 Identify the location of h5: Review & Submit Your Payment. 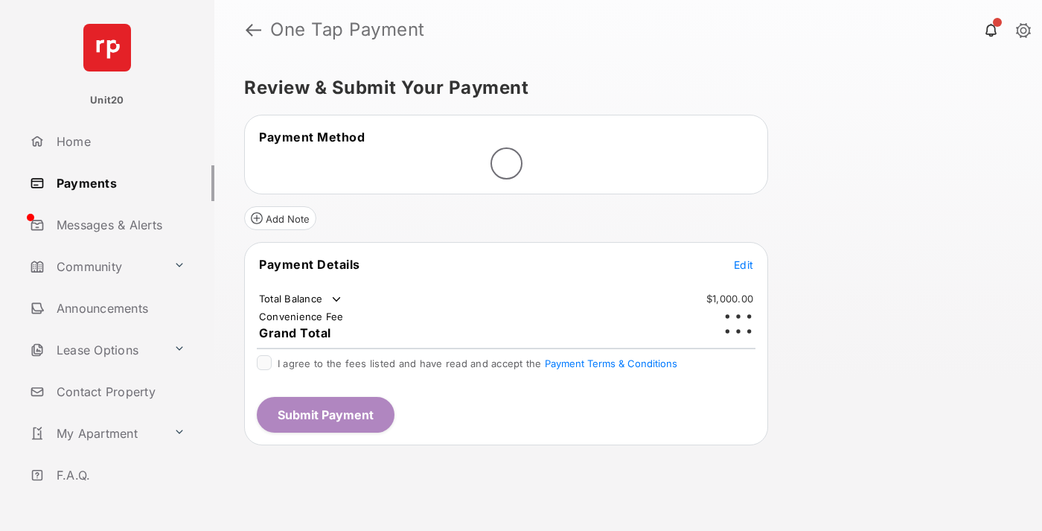
(622, 88).